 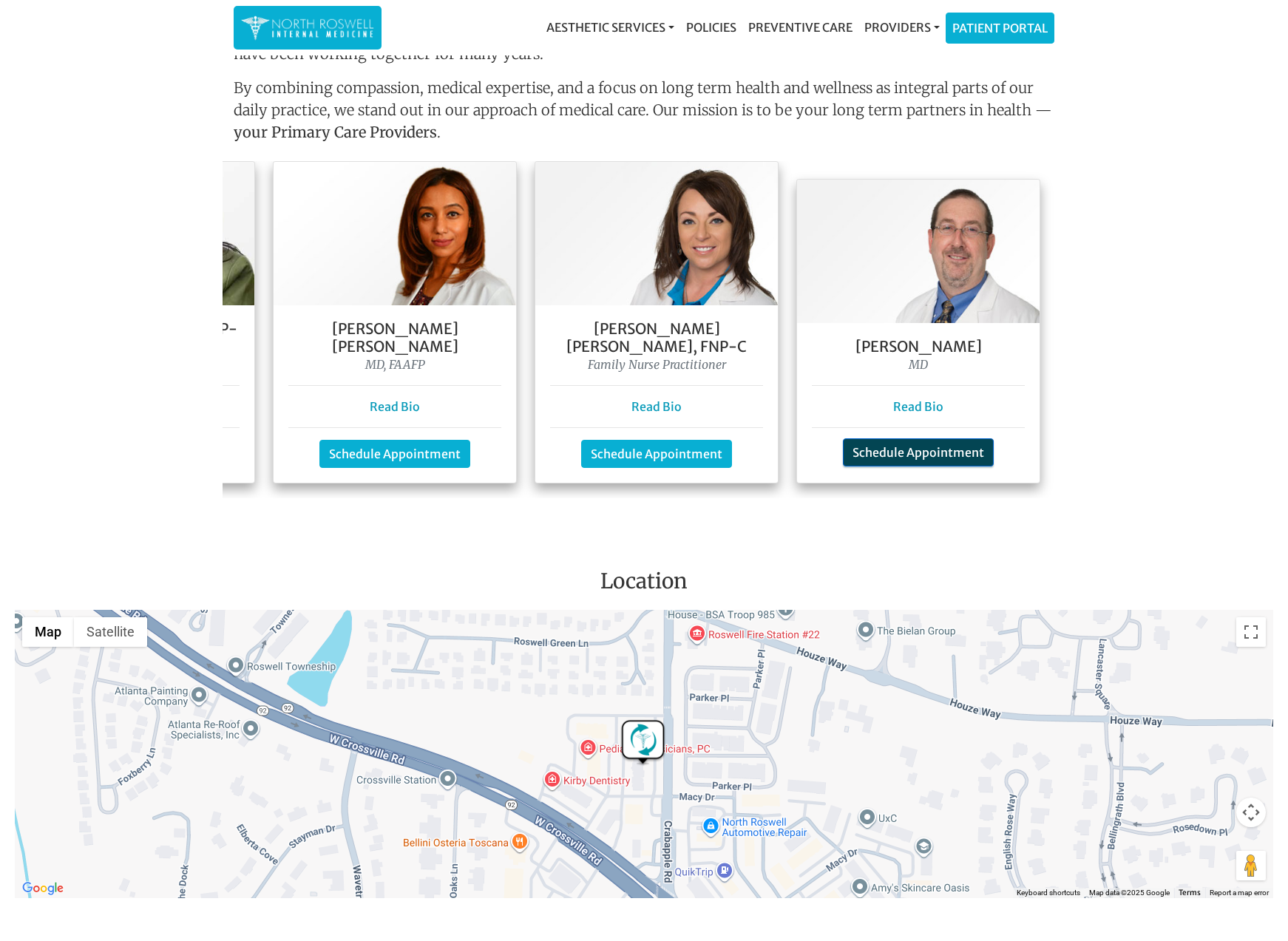 What do you see at coordinates (43, 888) in the screenshot?
I see `a: Open this area in Google Maps (opens a new window)` at bounding box center [43, 888].